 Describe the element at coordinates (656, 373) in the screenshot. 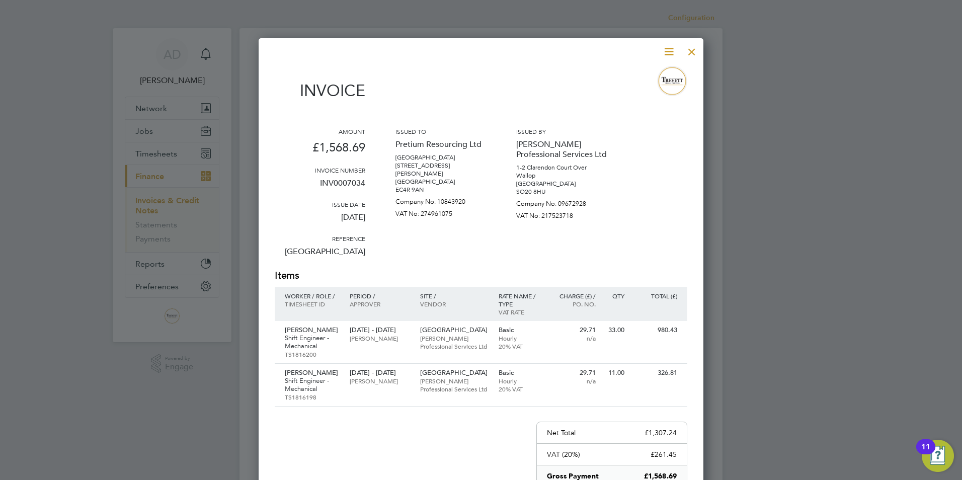

I see `p: 326.81` at that location.